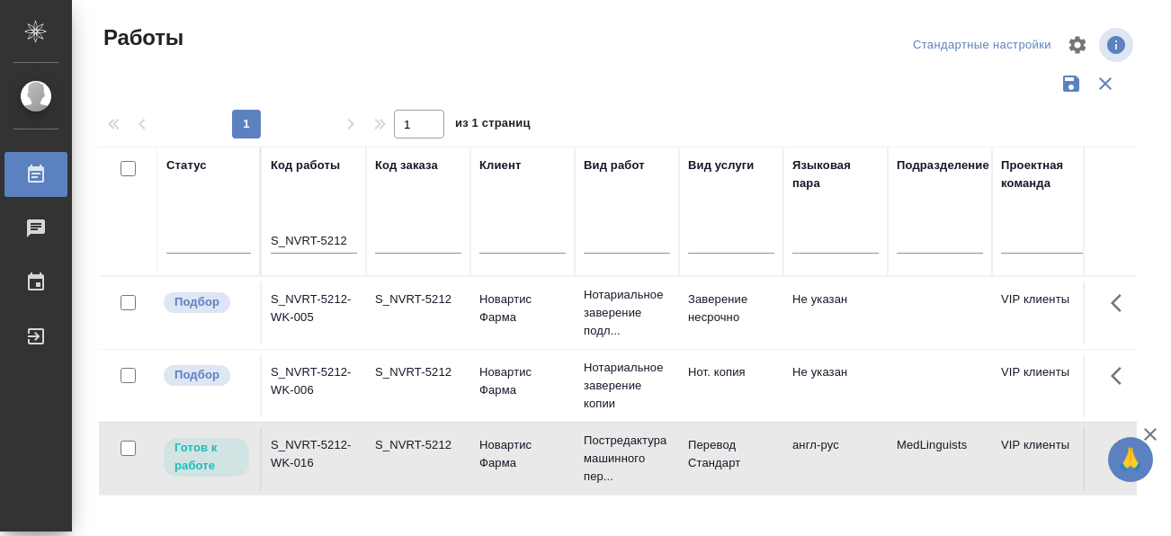 This screenshot has width=1171, height=536. I want to click on div: Подразделение, so click(942, 165).